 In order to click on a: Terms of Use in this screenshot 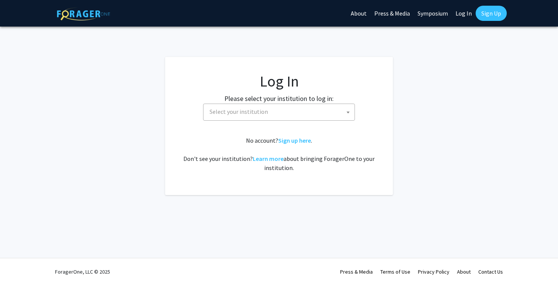, I will do `click(395, 272)`.